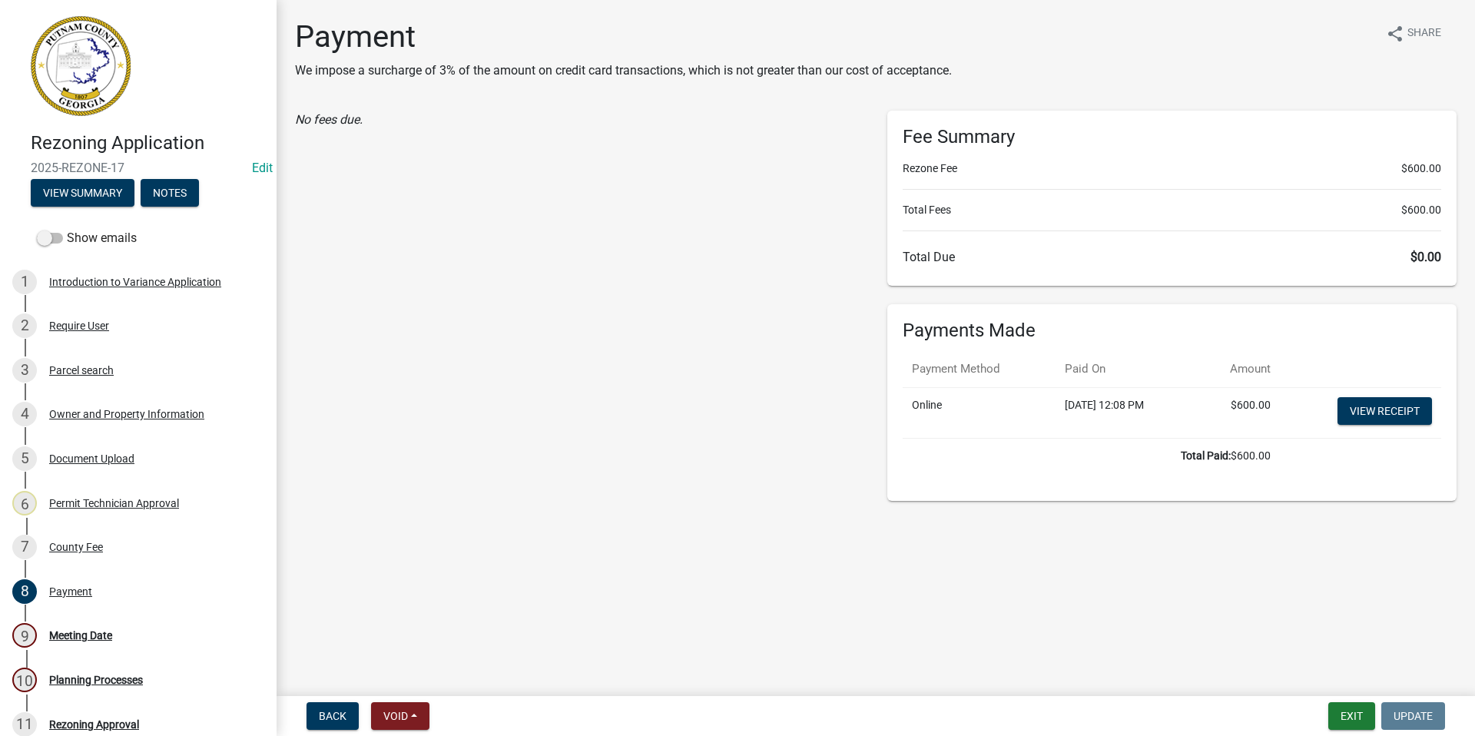 The height and width of the screenshot is (736, 1475). I want to click on i: No fees due., so click(329, 119).